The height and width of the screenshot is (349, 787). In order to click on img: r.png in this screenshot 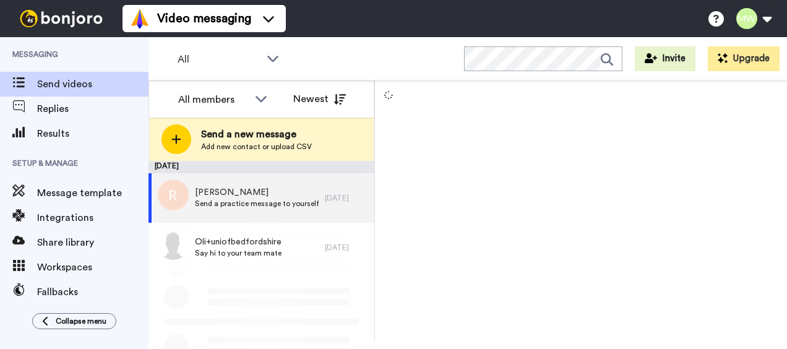, I will do `click(173, 195)`.